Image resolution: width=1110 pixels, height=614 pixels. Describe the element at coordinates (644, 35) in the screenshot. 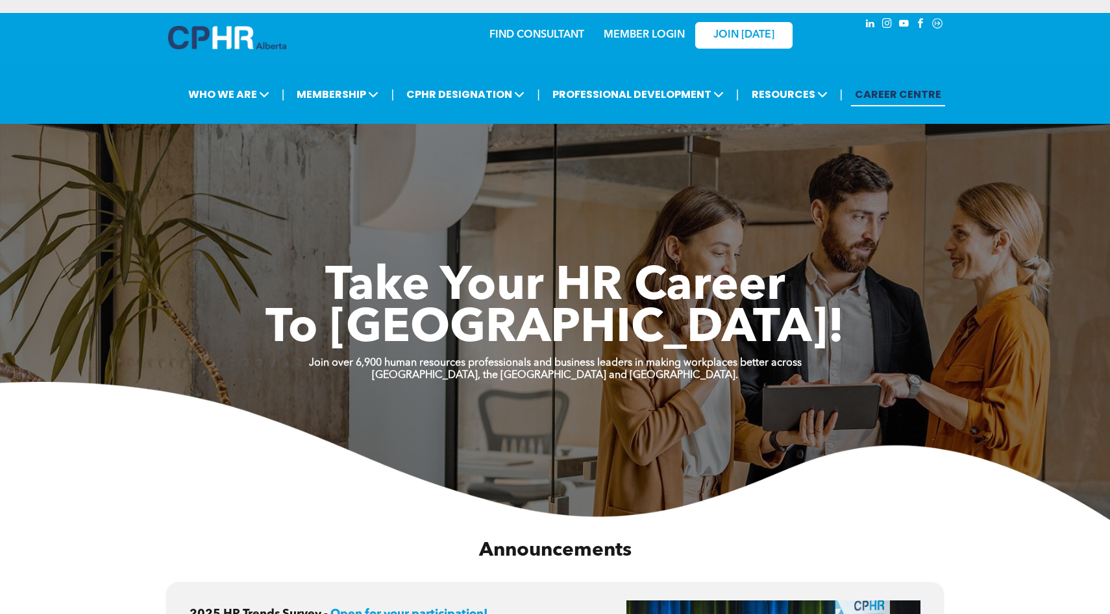

I see `a: MEMBER LOGIN` at that location.